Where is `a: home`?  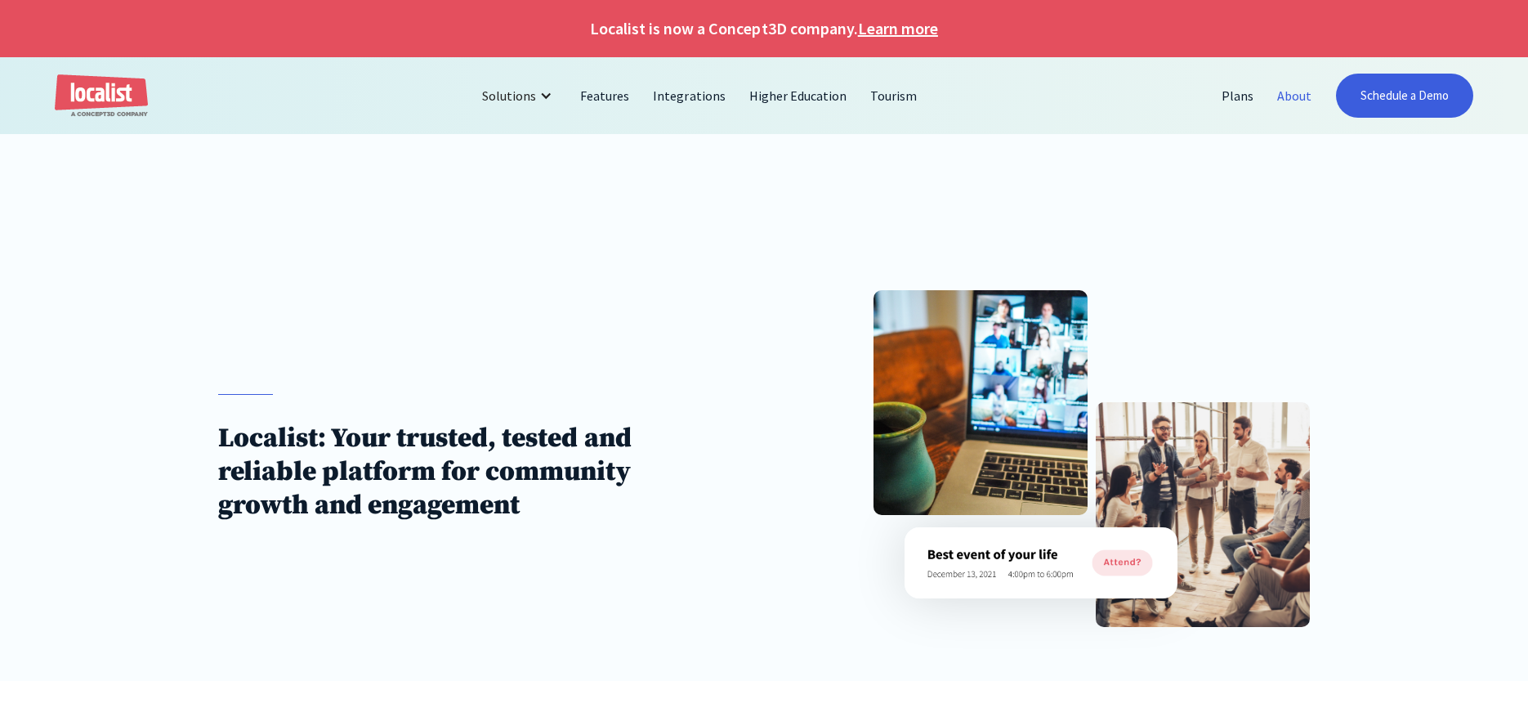
a: home is located at coordinates (101, 96).